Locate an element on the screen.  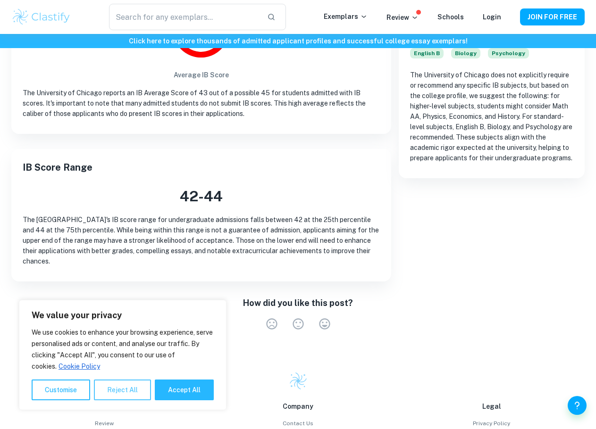
h6: Click here to explore thousands of admitted applicant profiles and successful college essay exemp... is located at coordinates (298, 41).